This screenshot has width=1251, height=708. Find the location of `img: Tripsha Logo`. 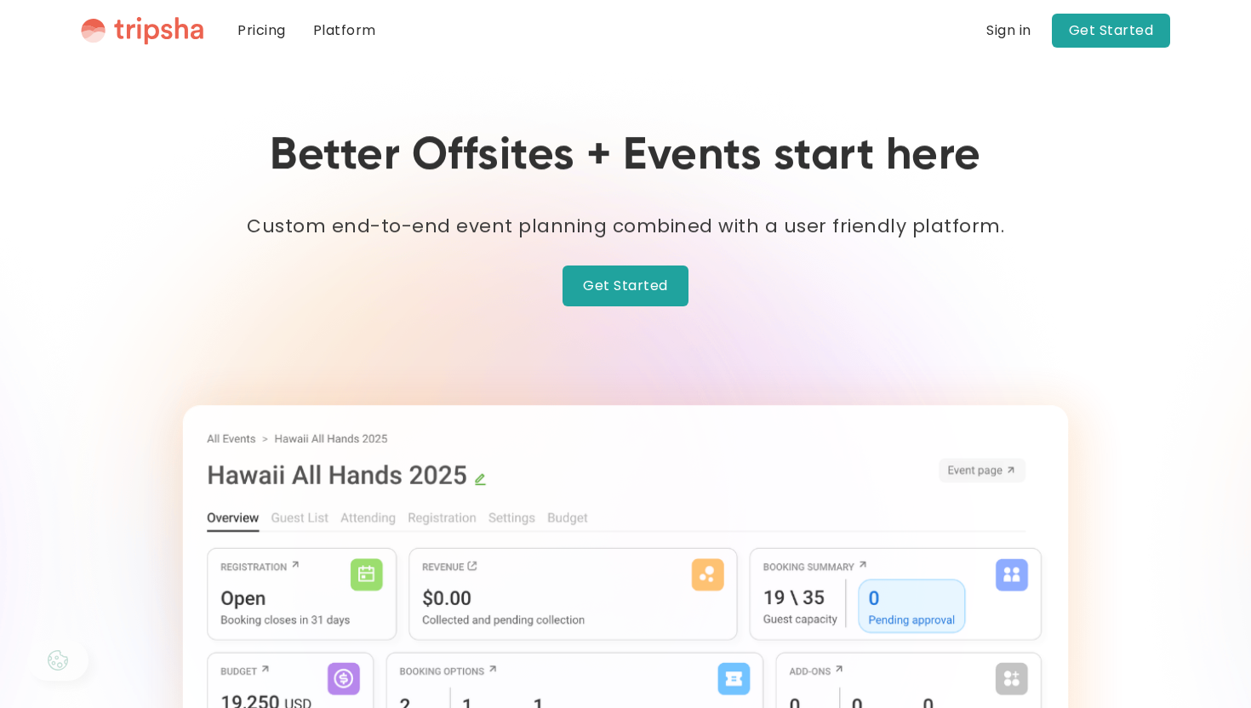

img: Tripsha Logo is located at coordinates (142, 31).